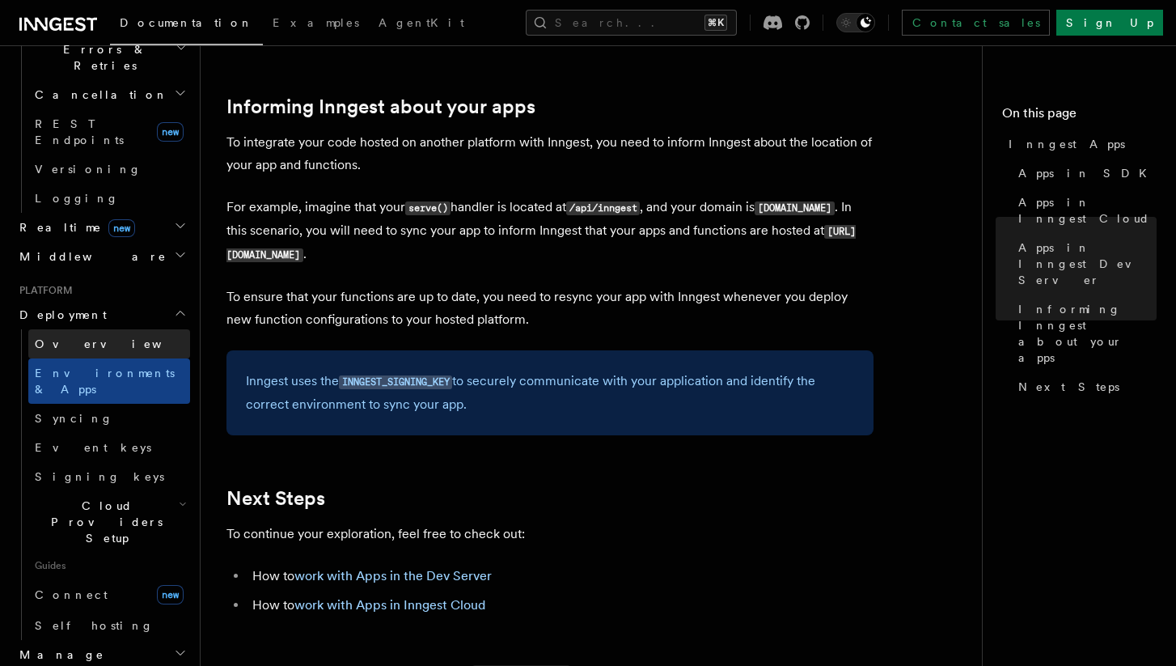  What do you see at coordinates (74, 227) in the screenshot?
I see `span: Realtime` at bounding box center [74, 227].